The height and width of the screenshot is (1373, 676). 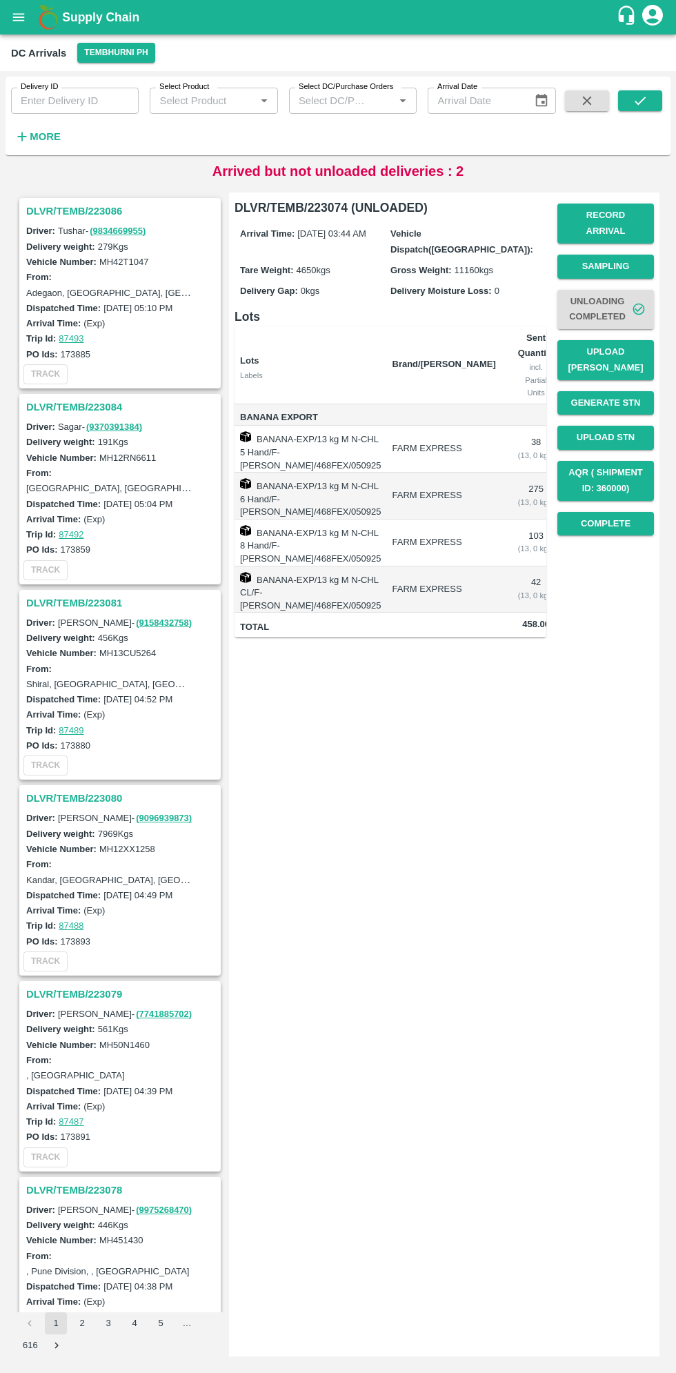 I want to click on input: Select DC/Purchase Orders, so click(x=333, y=101).